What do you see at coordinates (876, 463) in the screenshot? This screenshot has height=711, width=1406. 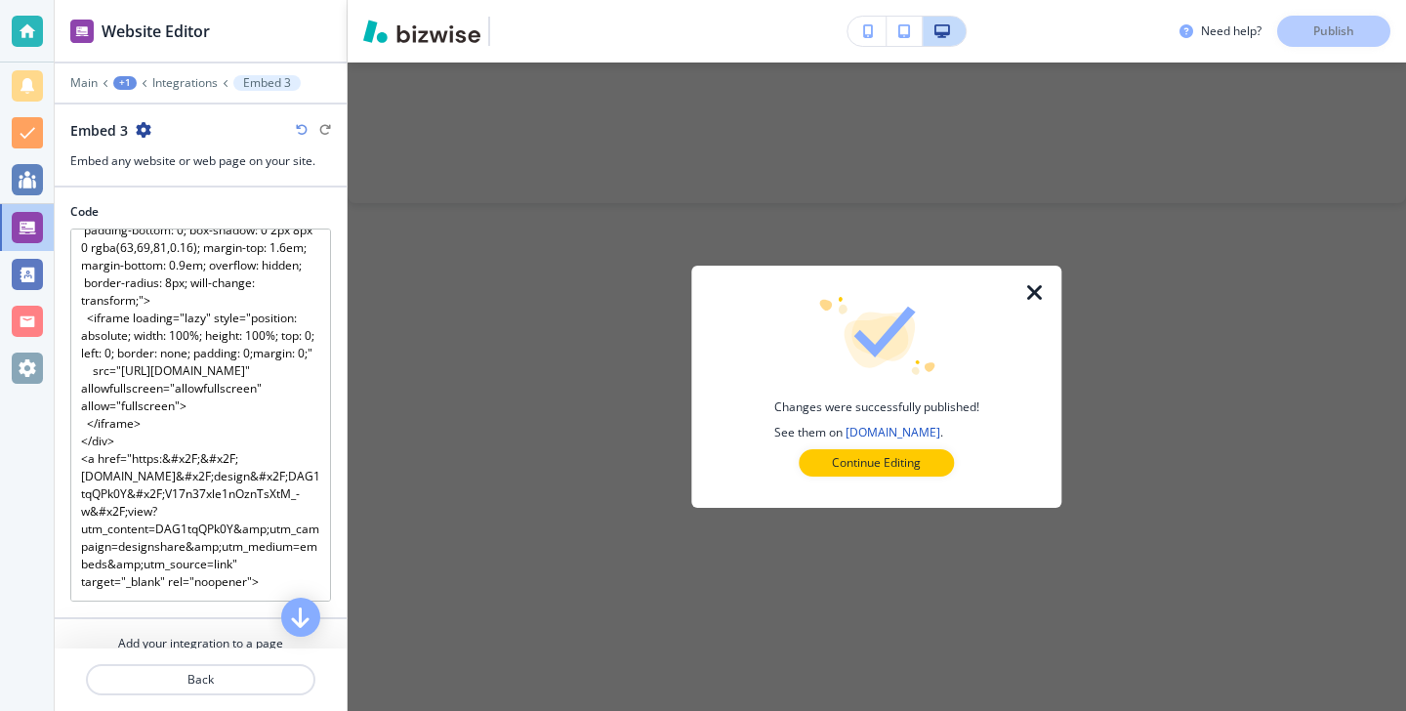 I see `p: Continue Editing` at bounding box center [876, 463].